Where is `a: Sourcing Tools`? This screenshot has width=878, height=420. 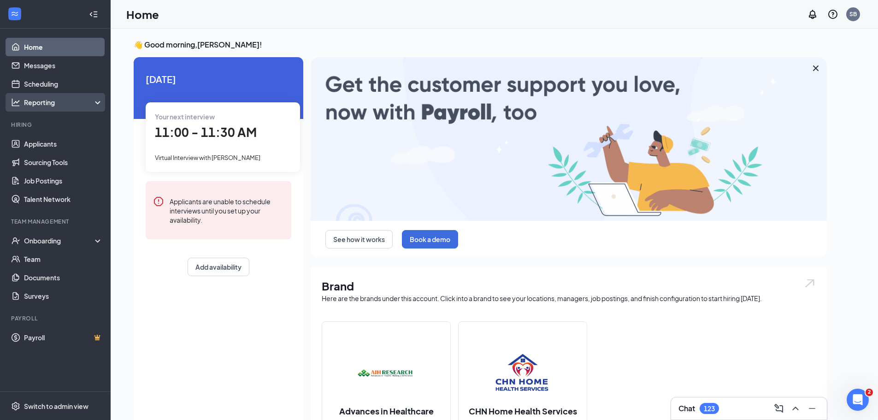
a: Sourcing Tools is located at coordinates (63, 162).